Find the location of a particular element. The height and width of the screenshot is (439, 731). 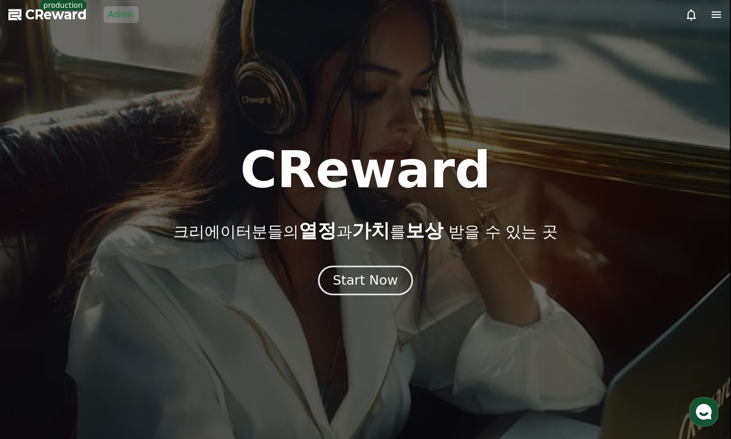

span: 홈 is located at coordinates (36, 352).